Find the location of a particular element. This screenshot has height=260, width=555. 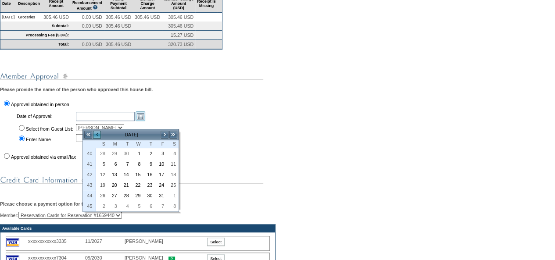

label: Approval obtained via email/fax is located at coordinates (43, 157).